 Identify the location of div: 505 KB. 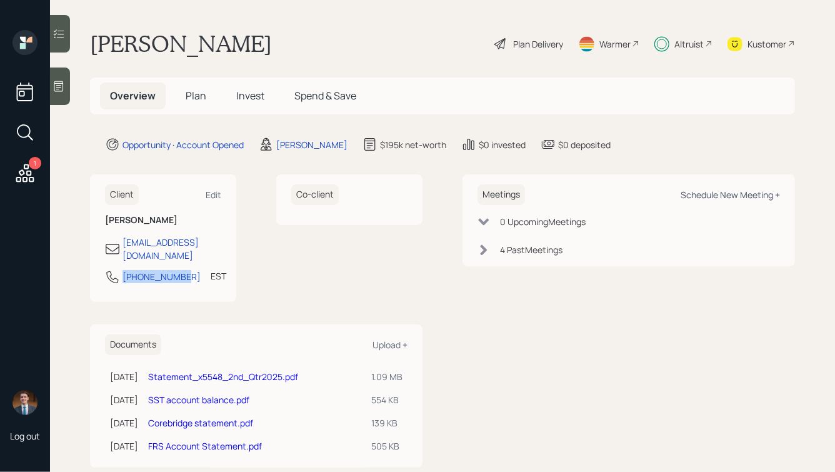
(387, 446).